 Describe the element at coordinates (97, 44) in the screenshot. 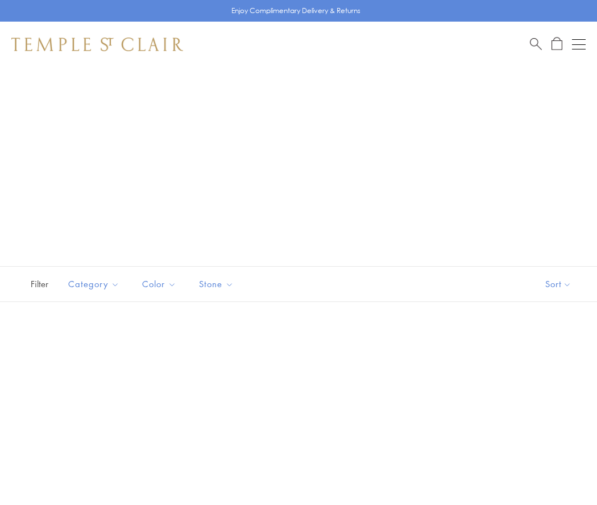

I see `img: Temple St. Clair` at that location.